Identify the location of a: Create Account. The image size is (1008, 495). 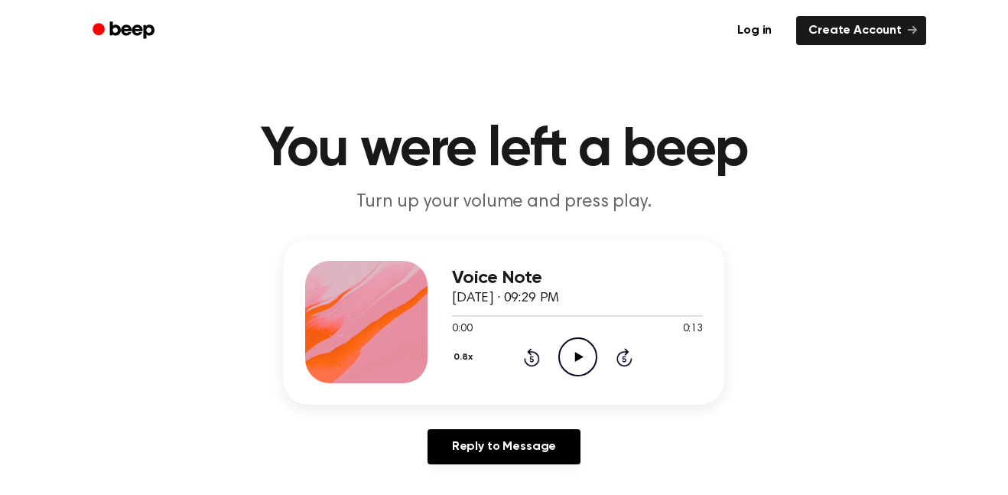
(861, 31).